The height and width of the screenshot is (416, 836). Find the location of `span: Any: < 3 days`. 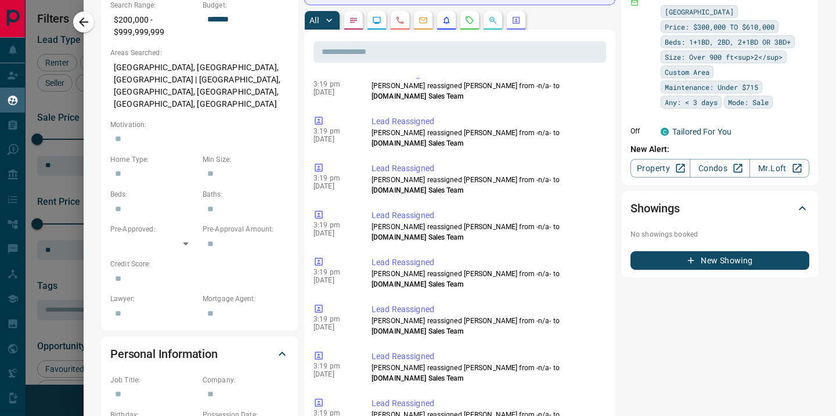

span: Any: < 3 days is located at coordinates (691, 102).